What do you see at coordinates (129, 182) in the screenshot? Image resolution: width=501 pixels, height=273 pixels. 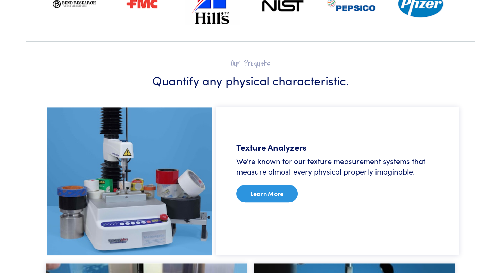 I see `img: adhesive-tapes-assorted.jpg` at bounding box center [129, 182].